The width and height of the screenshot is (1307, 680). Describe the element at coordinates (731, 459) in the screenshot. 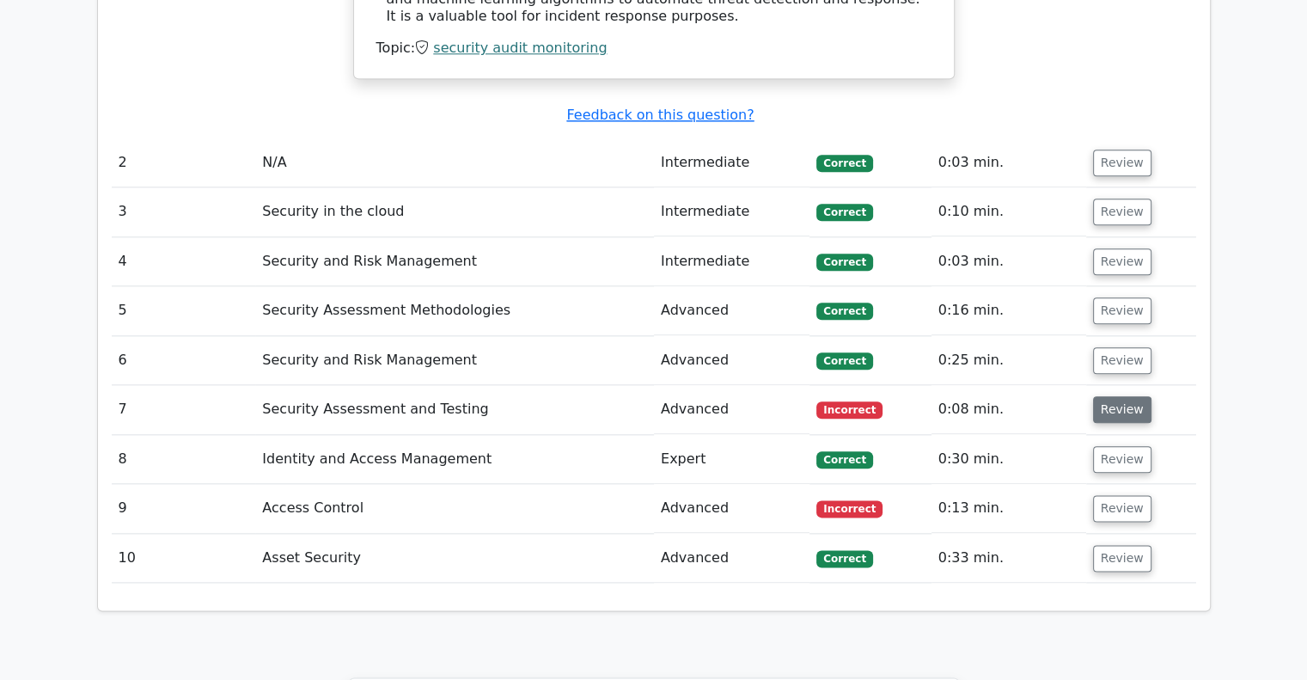

I see `td: Expert` at that location.